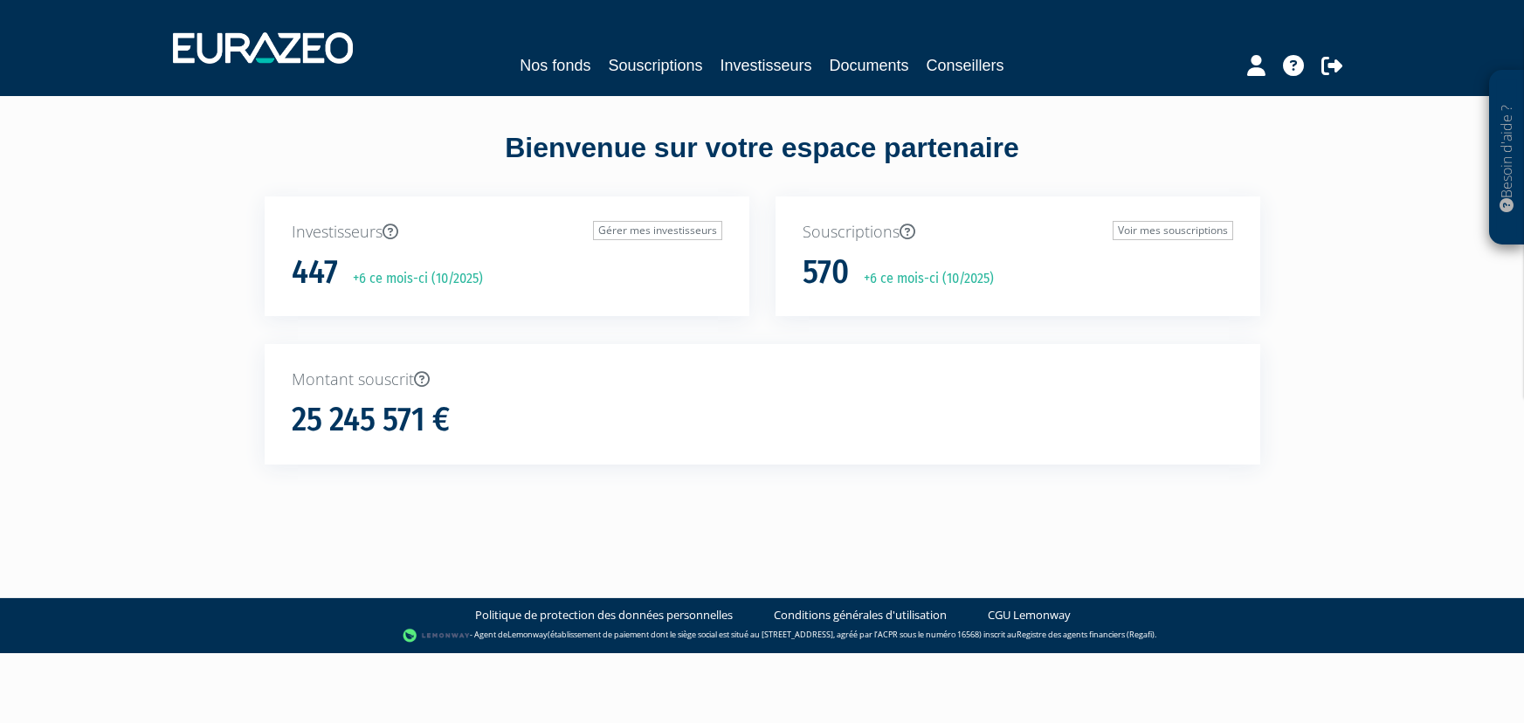  Describe the element at coordinates (965, 65) in the screenshot. I see `a: Conseillers` at that location.